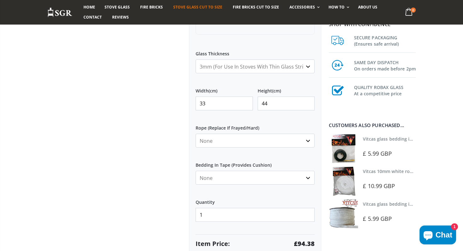  I want to click on span: Fire Bricks, so click(152, 7).